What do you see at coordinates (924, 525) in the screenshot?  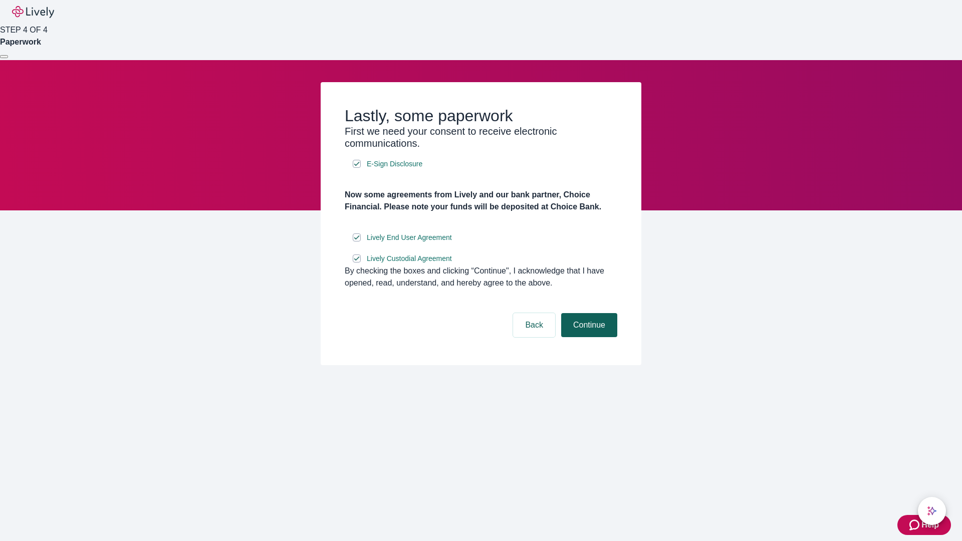 I see `button: Zendesk support iconHelp` at bounding box center [924, 525].